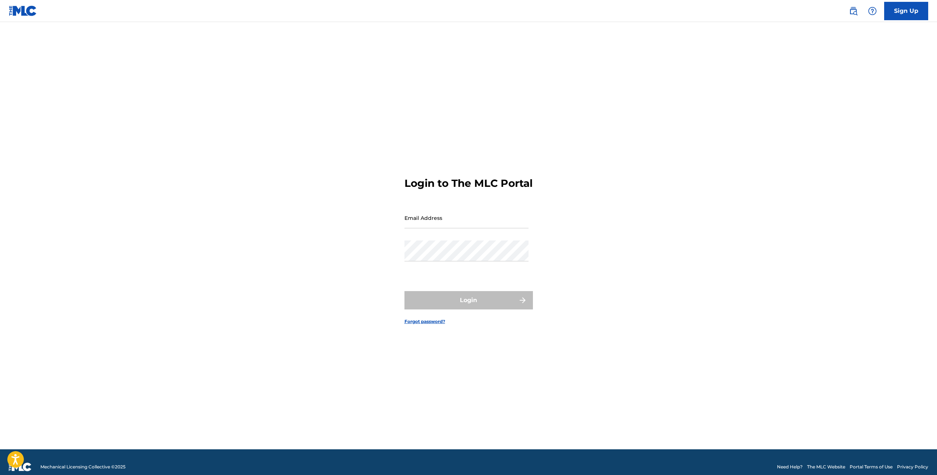 This screenshot has width=937, height=475. Describe the element at coordinates (873, 11) in the screenshot. I see `div: Help` at that location.